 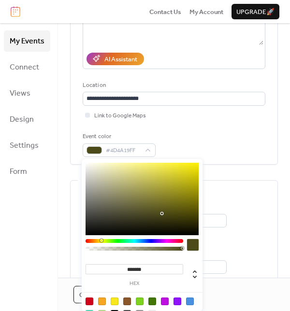 I want to click on span: Contact Us, so click(x=165, y=12).